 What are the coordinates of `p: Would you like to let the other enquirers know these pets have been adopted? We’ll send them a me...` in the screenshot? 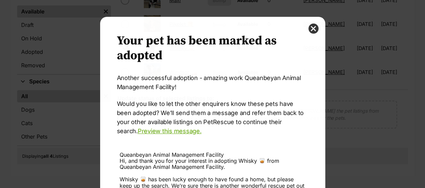 It's located at (213, 117).